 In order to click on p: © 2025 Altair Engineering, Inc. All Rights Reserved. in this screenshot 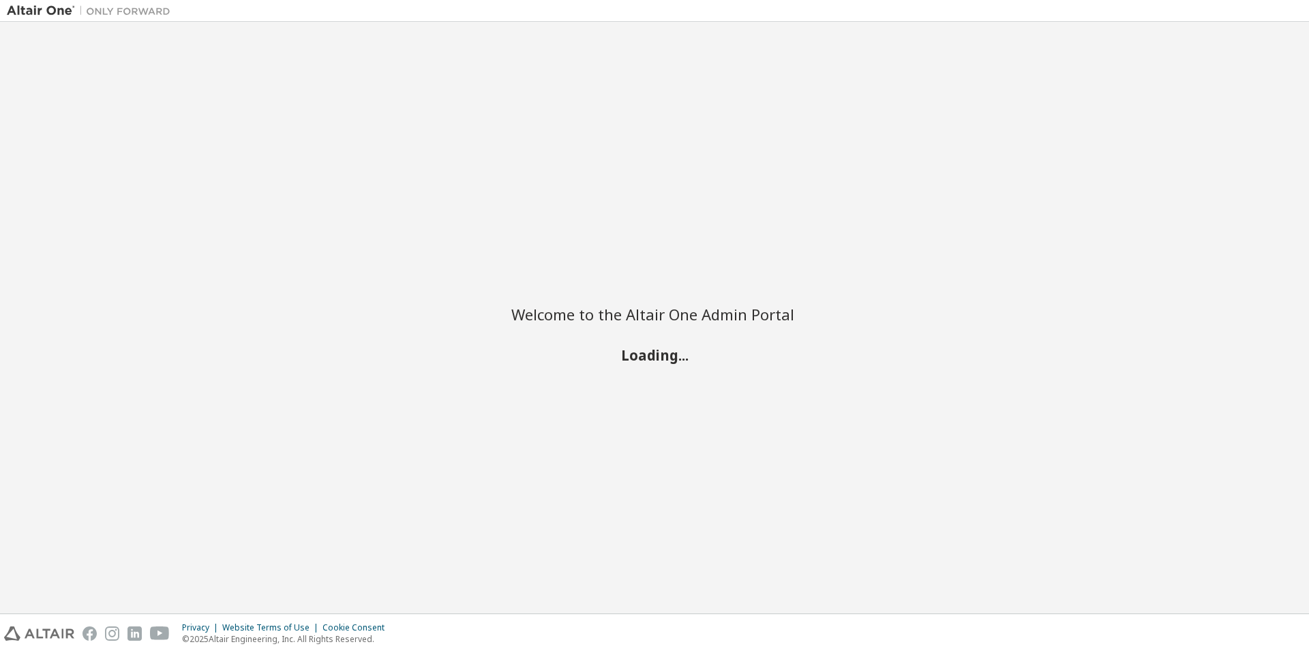, I will do `click(287, 639)`.